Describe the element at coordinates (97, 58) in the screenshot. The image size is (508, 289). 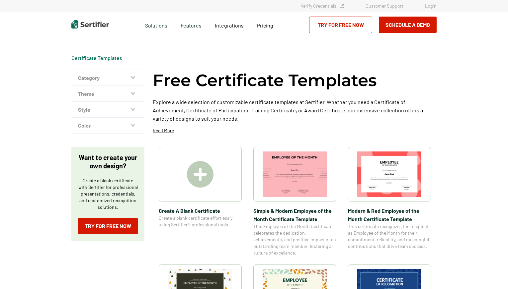
I see `div: Breadcrumb` at that location.